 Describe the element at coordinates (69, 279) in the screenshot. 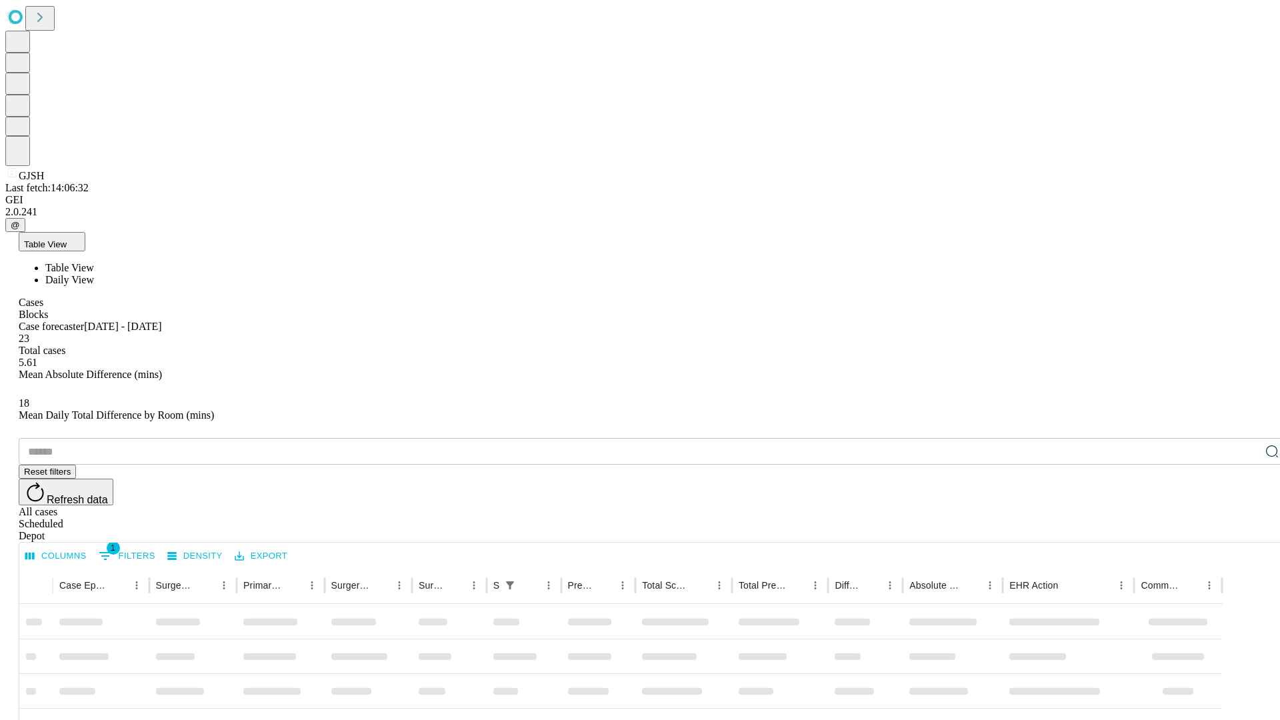

I see `span: Daily View` at that location.